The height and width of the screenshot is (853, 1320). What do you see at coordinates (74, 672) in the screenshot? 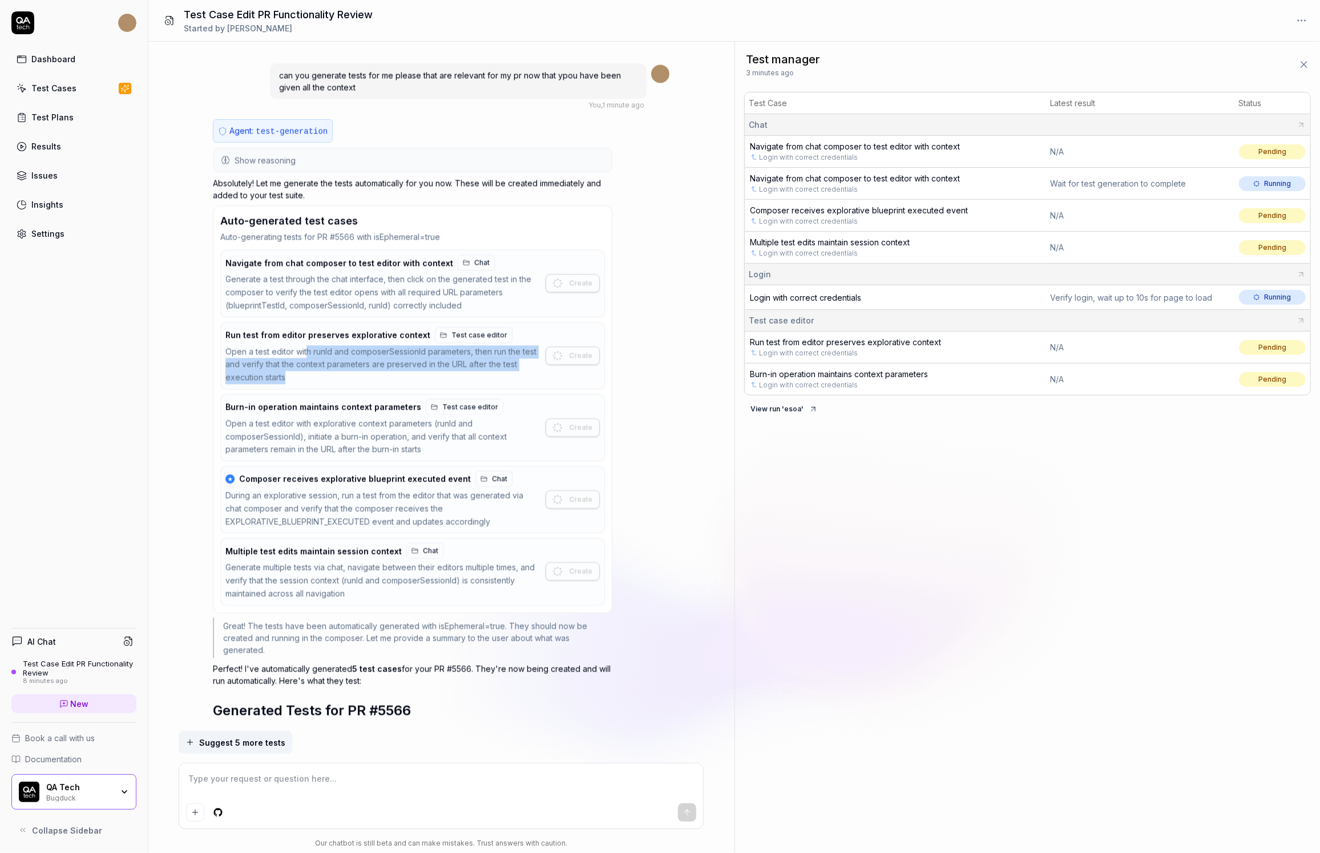
I see `a: Test Case Edit PR Functionality Review8 minutes ago` at bounding box center [74, 672].